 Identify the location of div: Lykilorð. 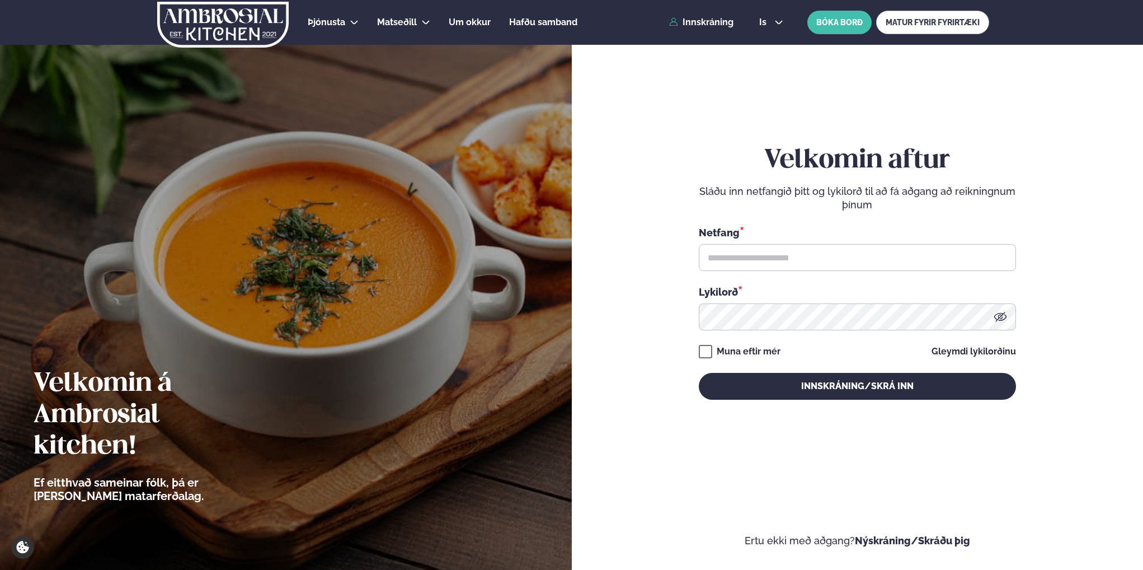
(857, 292).